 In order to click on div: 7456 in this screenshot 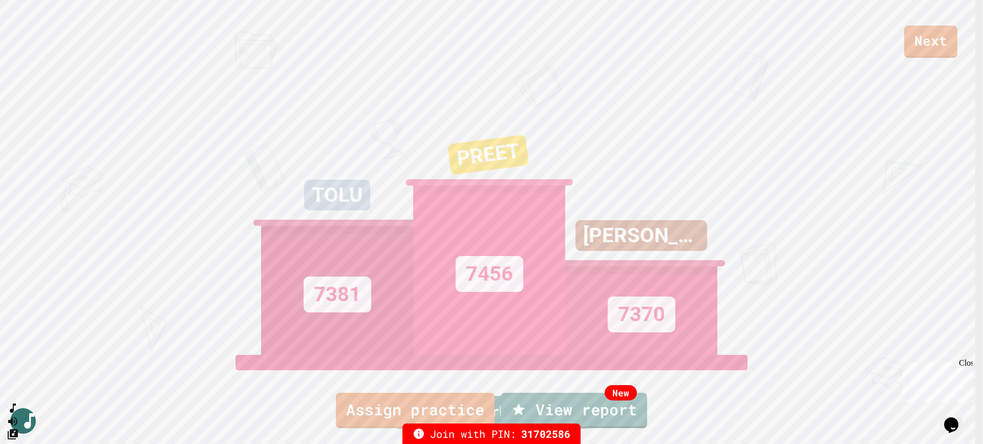, I will do `click(489, 274)`.